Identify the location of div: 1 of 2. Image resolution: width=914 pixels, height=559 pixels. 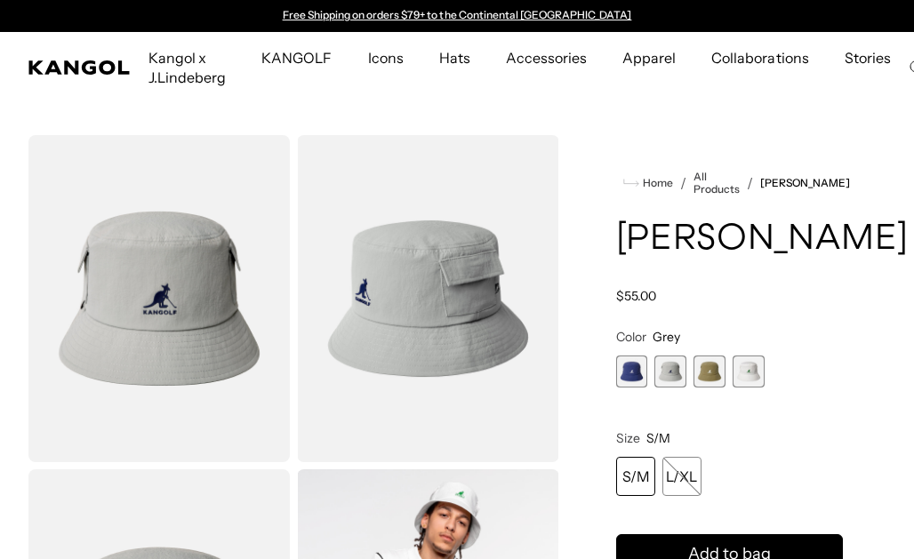
(457, 16).